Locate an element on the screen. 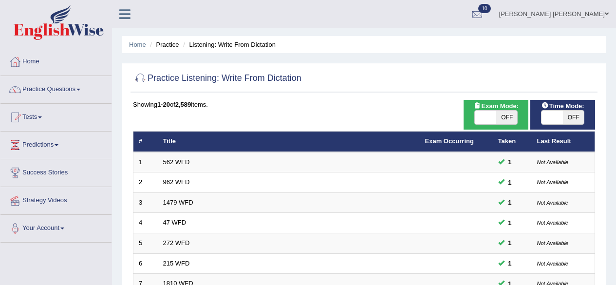 This screenshot has width=616, height=285. li: Listening: Write From Dictation is located at coordinates (228, 44).